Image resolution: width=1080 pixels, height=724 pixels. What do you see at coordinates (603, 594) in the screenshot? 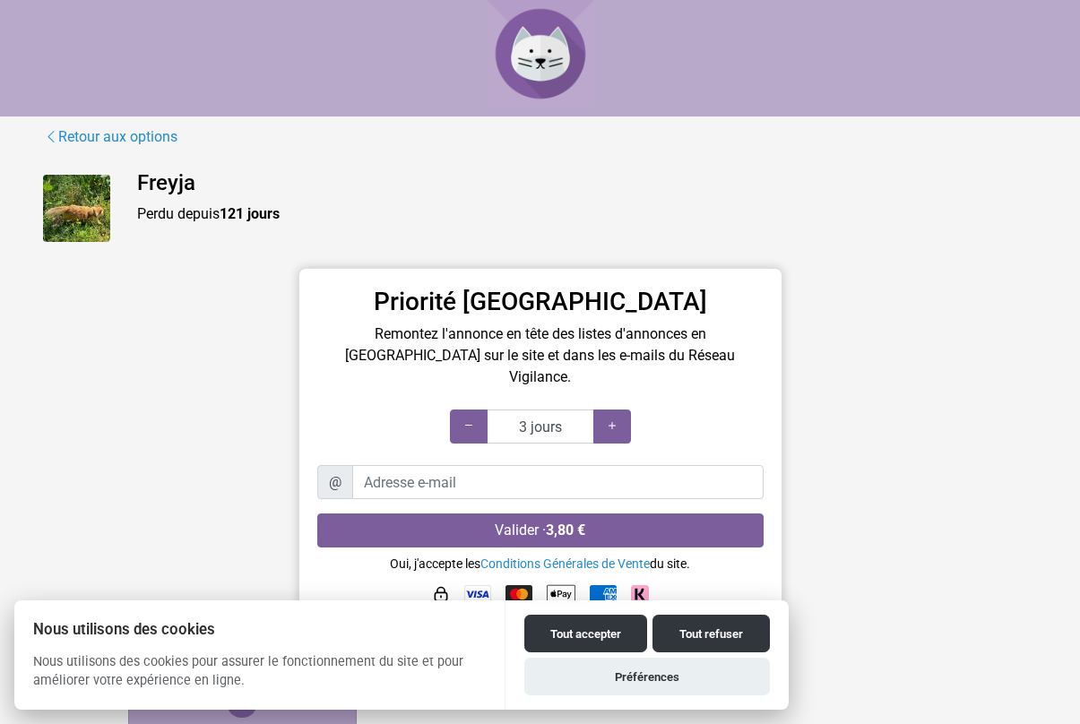
I see `img: American Express` at bounding box center [603, 594].